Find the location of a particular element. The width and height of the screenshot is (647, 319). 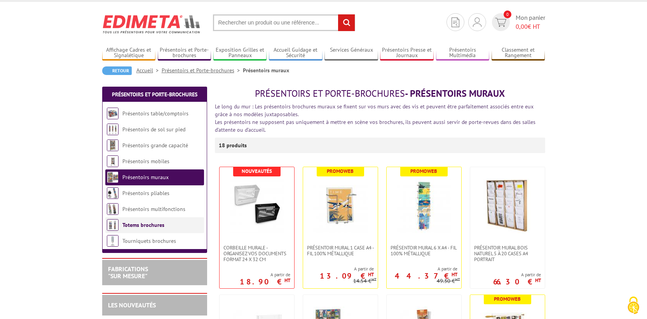

img: Présentoir mural 1 case A4 - Fil 100% métallique is located at coordinates (341, 206).